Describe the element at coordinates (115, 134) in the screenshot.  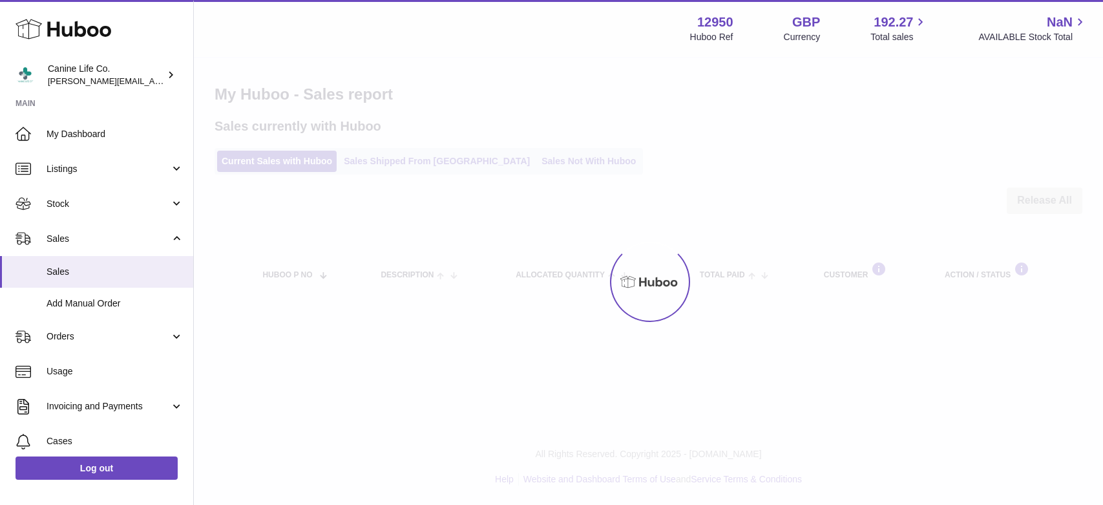
I see `span: My Dashboard` at that location.